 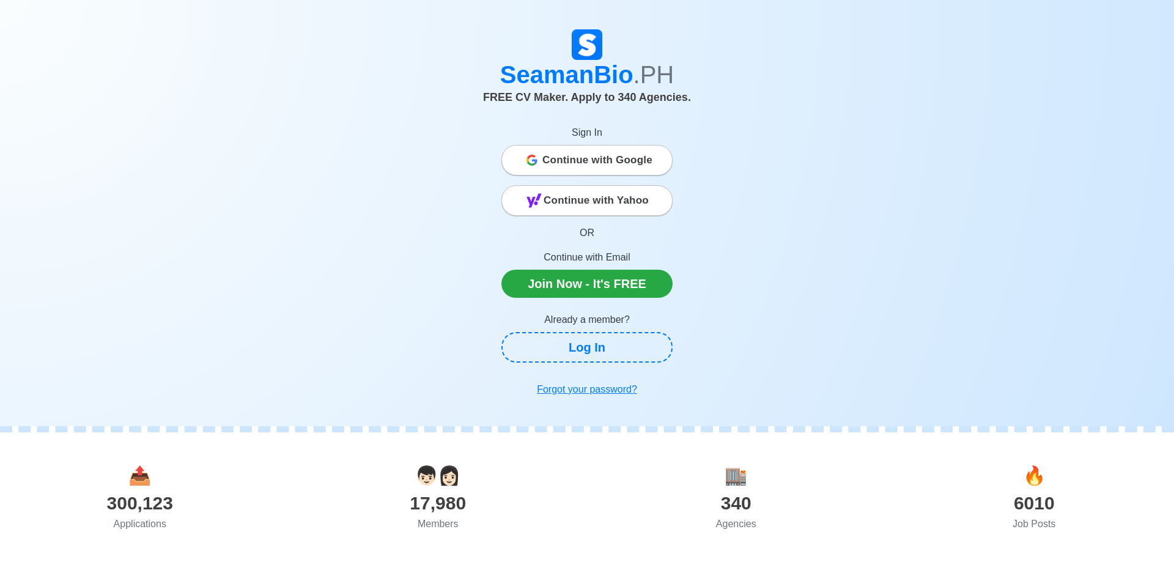 What do you see at coordinates (587, 257) in the screenshot?
I see `p: Continue with Email` at bounding box center [587, 257].